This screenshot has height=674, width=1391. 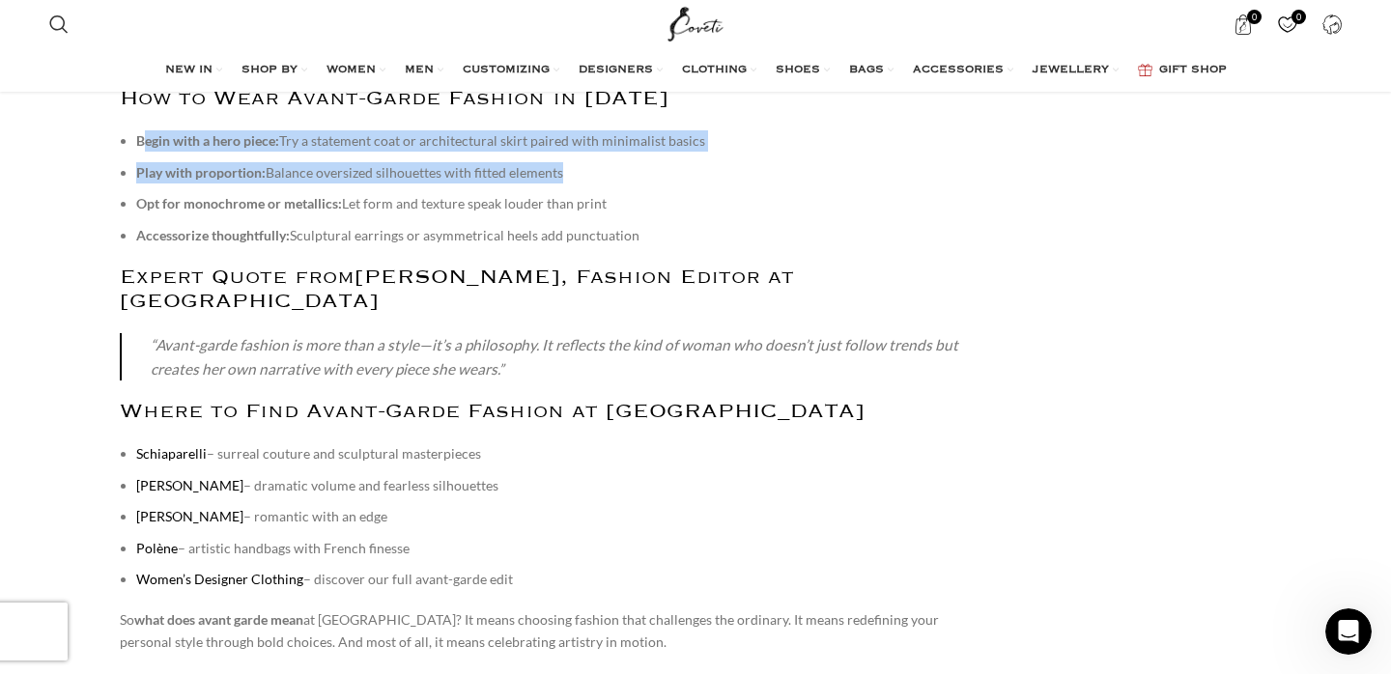 I want to click on a: Site logo, so click(x=696, y=22).